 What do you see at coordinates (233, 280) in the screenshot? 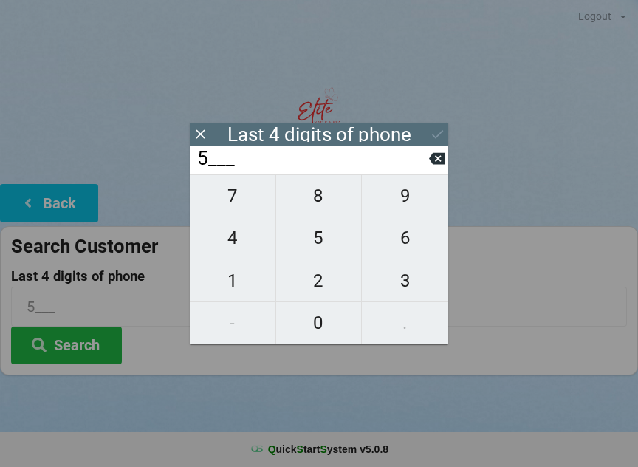
I see `button: 1` at bounding box center [233, 280].